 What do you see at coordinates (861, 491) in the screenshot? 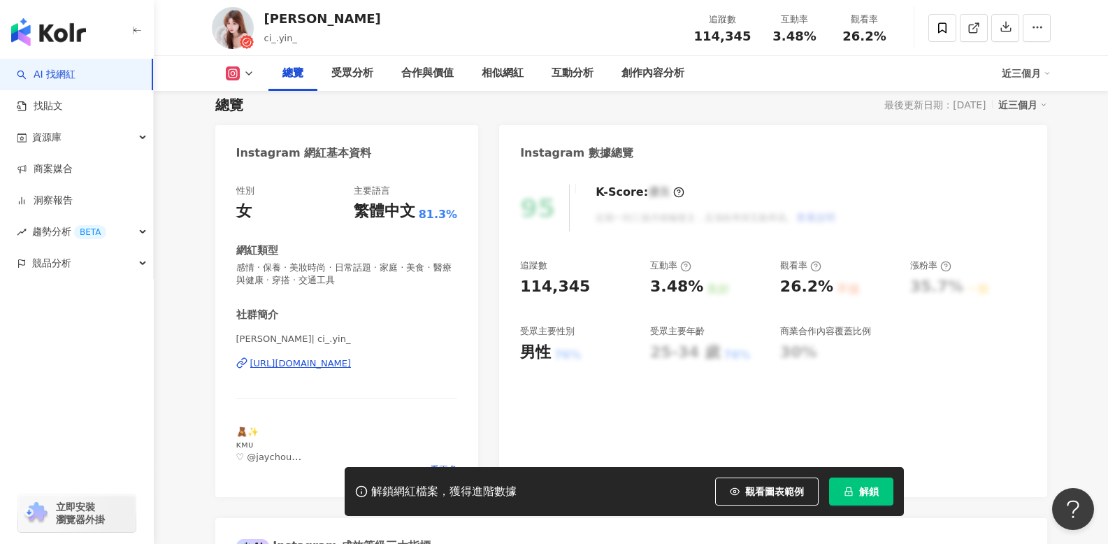
I see `button: 解鎖` at bounding box center [861, 491].